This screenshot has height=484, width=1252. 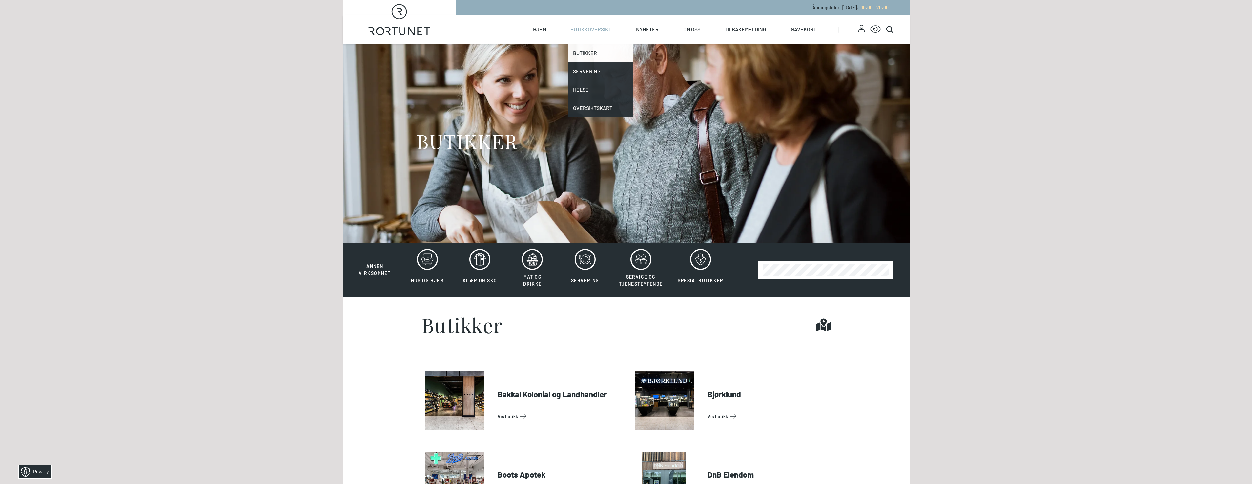 I want to click on span: Hus og hjem, so click(x=427, y=280).